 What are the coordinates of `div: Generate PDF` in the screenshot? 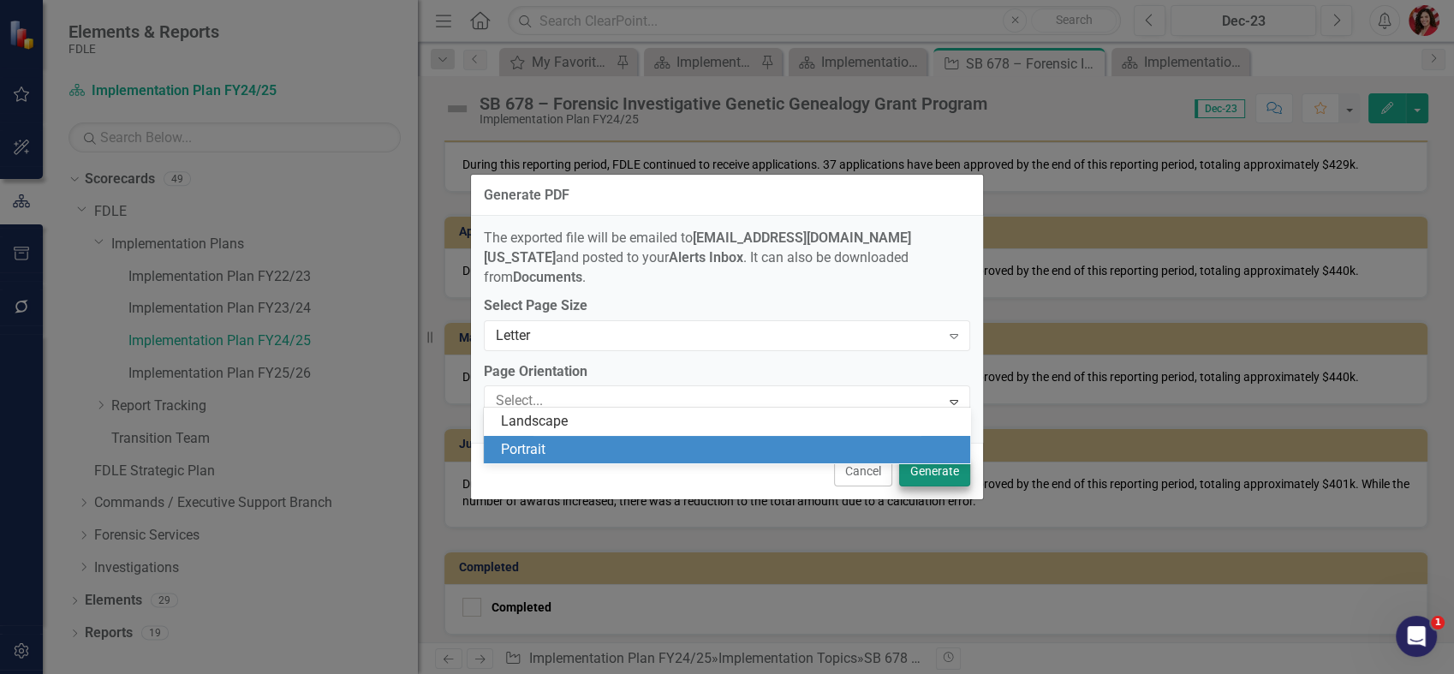 It's located at (527, 195).